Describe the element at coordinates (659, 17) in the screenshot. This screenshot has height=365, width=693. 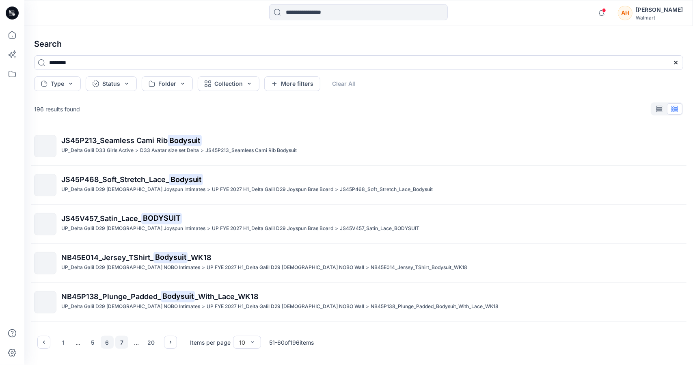
I see `div: Walmart` at that location.